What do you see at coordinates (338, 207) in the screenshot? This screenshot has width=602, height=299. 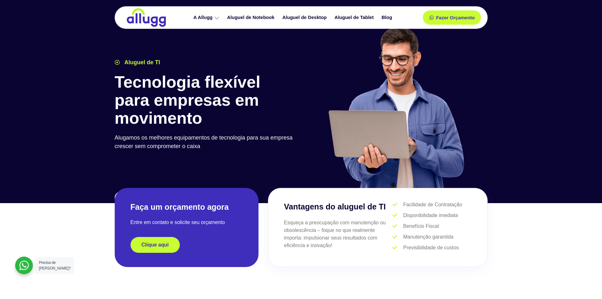 I see `h3: Vantagens do aluguel de TI` at bounding box center [338, 207].